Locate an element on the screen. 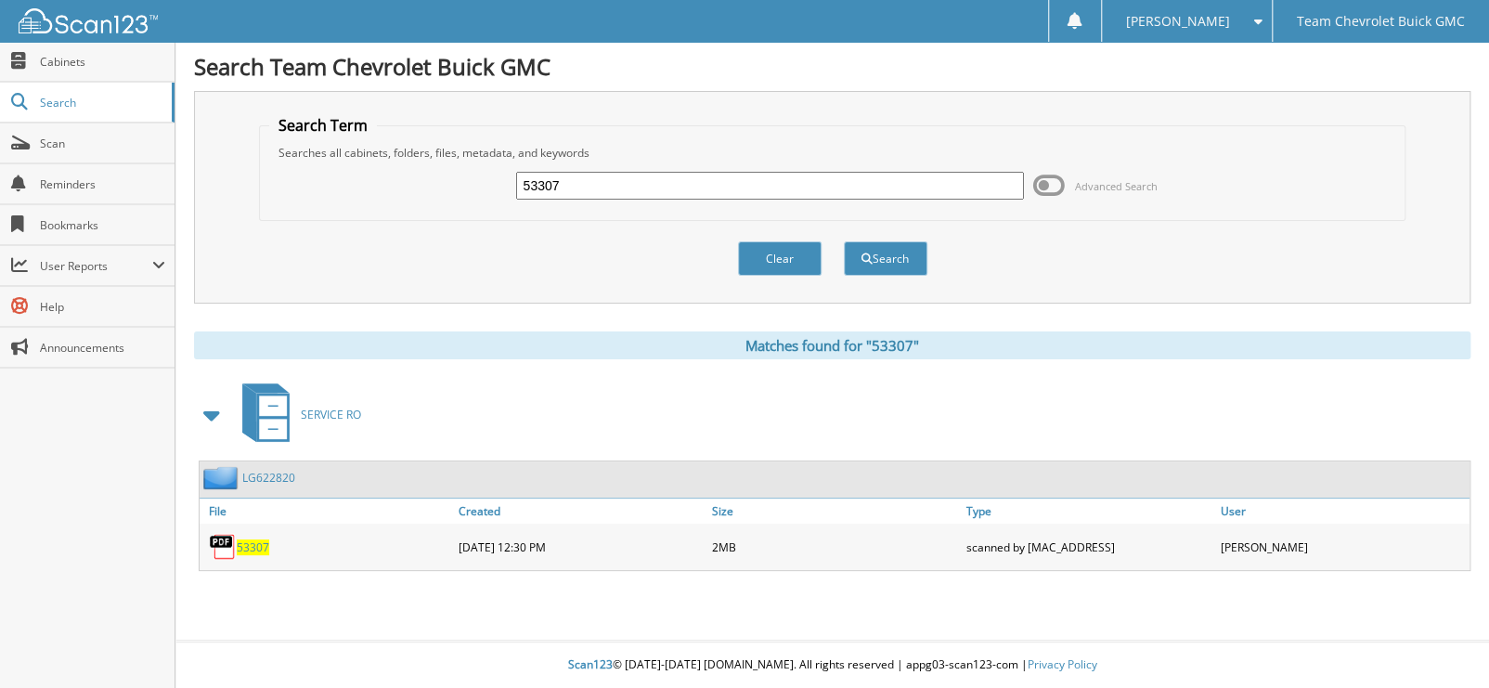  span: Cabinets is located at coordinates (102, 61).